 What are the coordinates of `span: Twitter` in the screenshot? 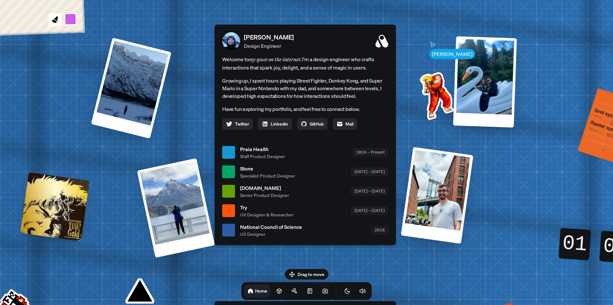 It's located at (242, 124).